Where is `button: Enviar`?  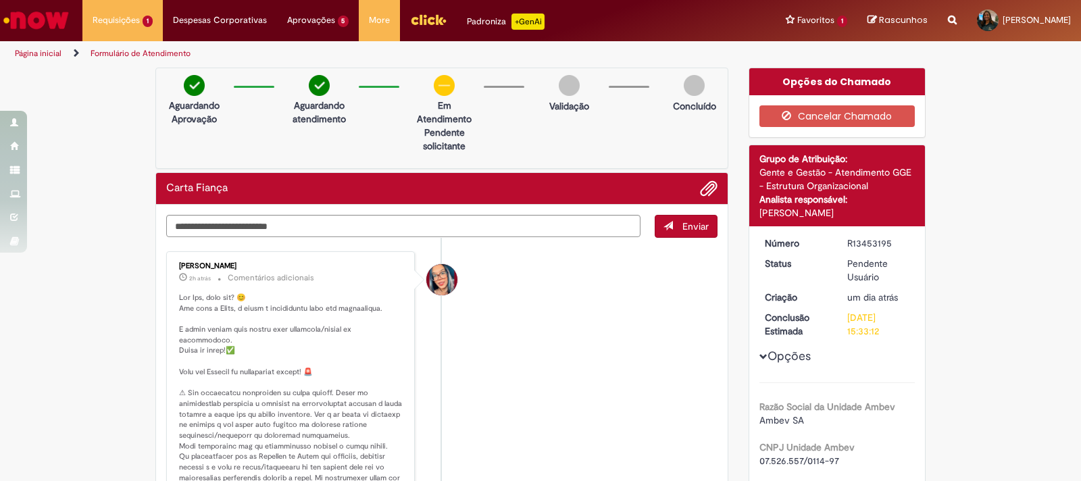 button: Enviar is located at coordinates (686, 226).